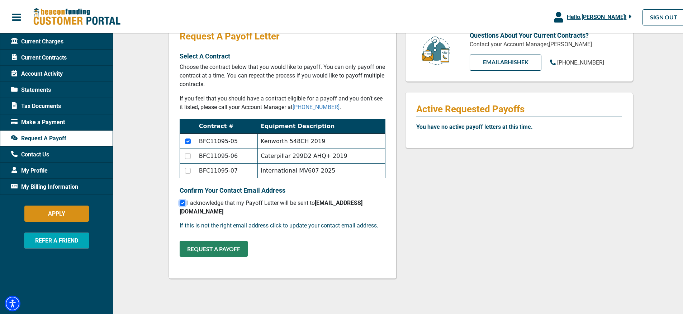 This screenshot has width=683, height=315. I want to click on div: Accessibility Menu, so click(13, 302).